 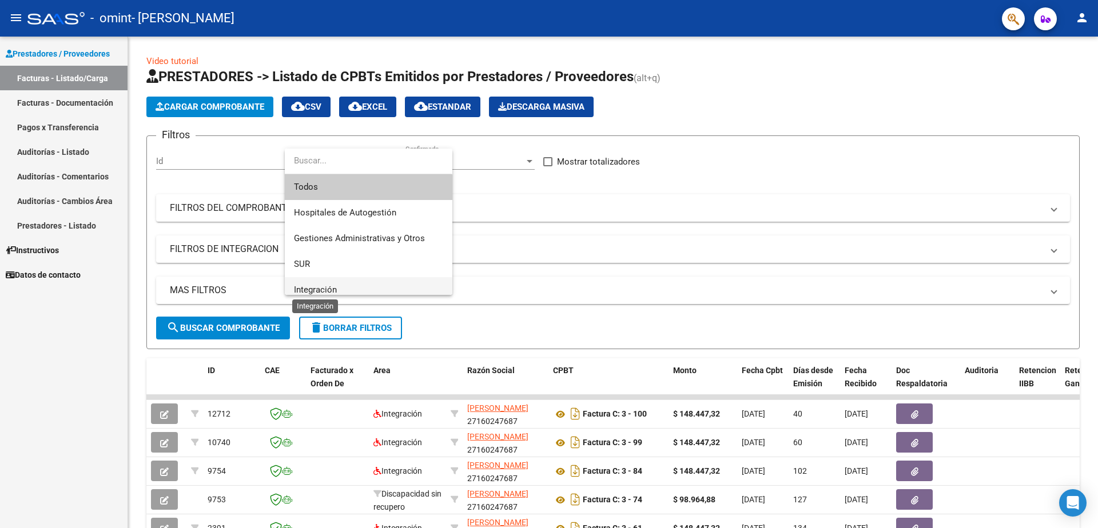 What do you see at coordinates (1073, 503) in the screenshot?
I see `div: Open Intercom Messenger` at bounding box center [1073, 503].